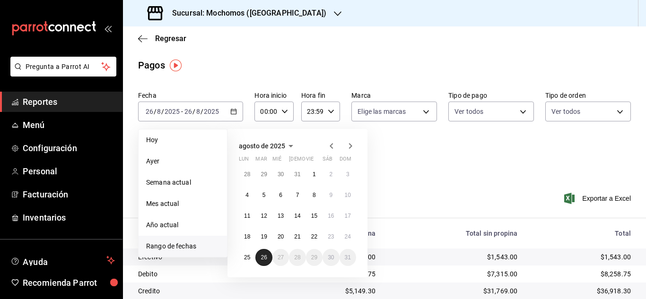 This screenshot has height=299, width=646. What do you see at coordinates (183, 246) in the screenshot?
I see `span: Rango de fechas` at bounding box center [183, 246].